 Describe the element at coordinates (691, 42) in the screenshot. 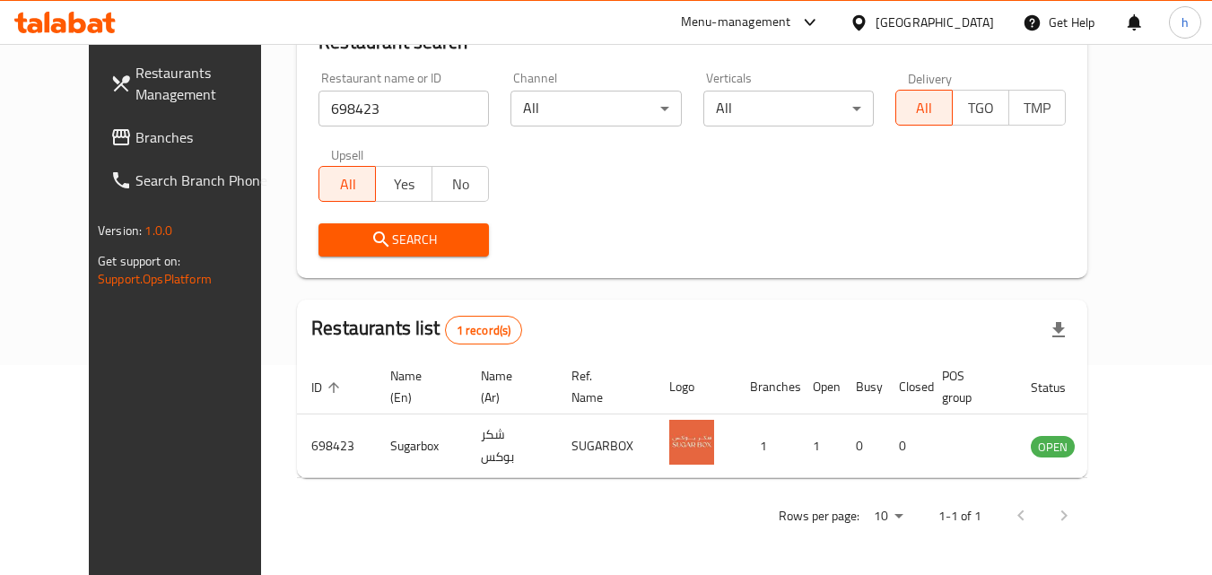

I see `h2: Restaurant search` at that location.